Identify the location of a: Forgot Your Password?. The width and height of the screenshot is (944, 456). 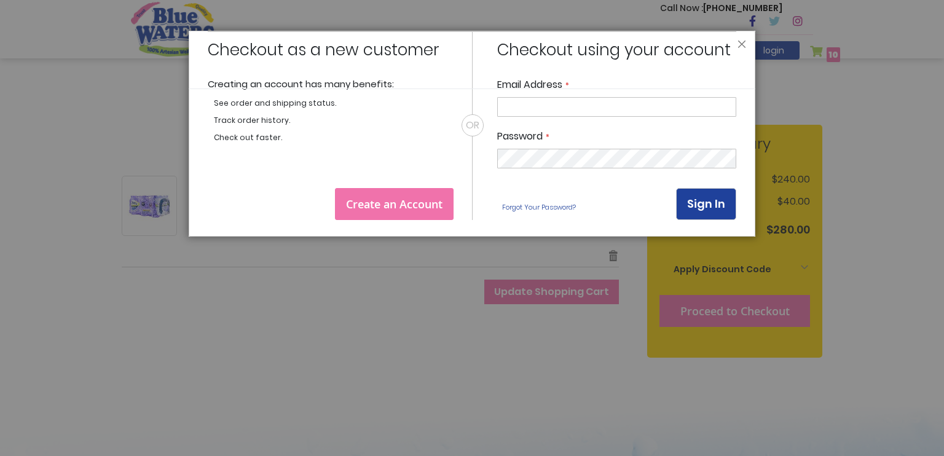
(539, 207).